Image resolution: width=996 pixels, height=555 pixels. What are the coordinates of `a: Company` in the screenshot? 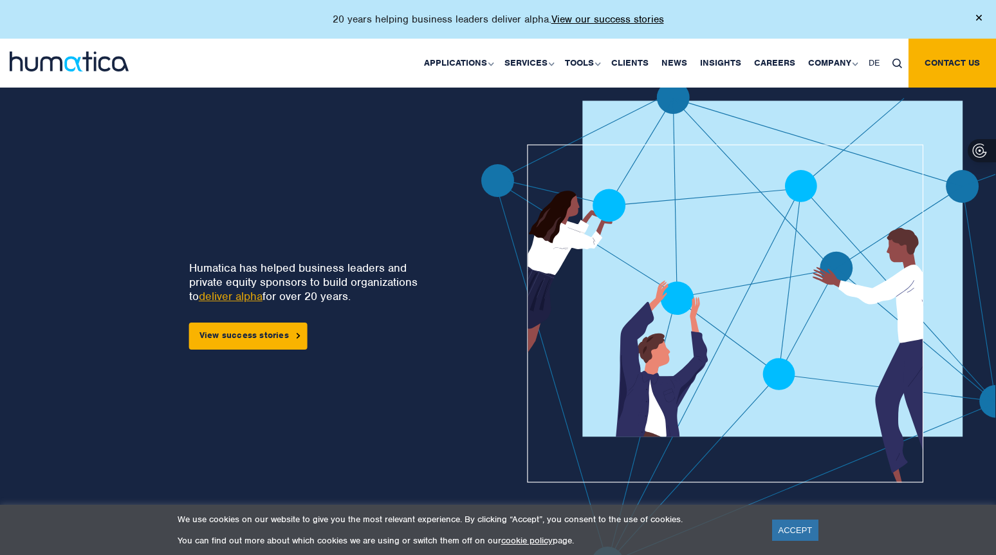 It's located at (832, 63).